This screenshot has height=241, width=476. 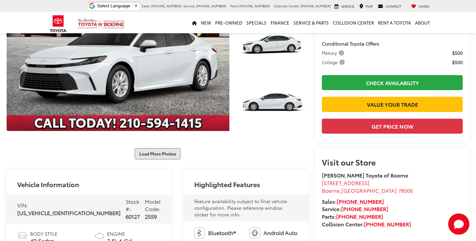 I want to click on span: Select Language, so click(x=114, y=6).